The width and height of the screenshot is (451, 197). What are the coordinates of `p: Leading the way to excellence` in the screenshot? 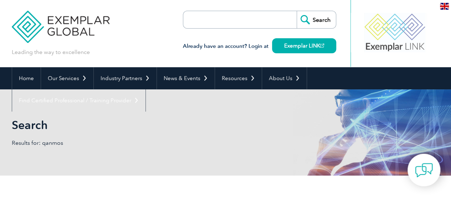 It's located at (51, 52).